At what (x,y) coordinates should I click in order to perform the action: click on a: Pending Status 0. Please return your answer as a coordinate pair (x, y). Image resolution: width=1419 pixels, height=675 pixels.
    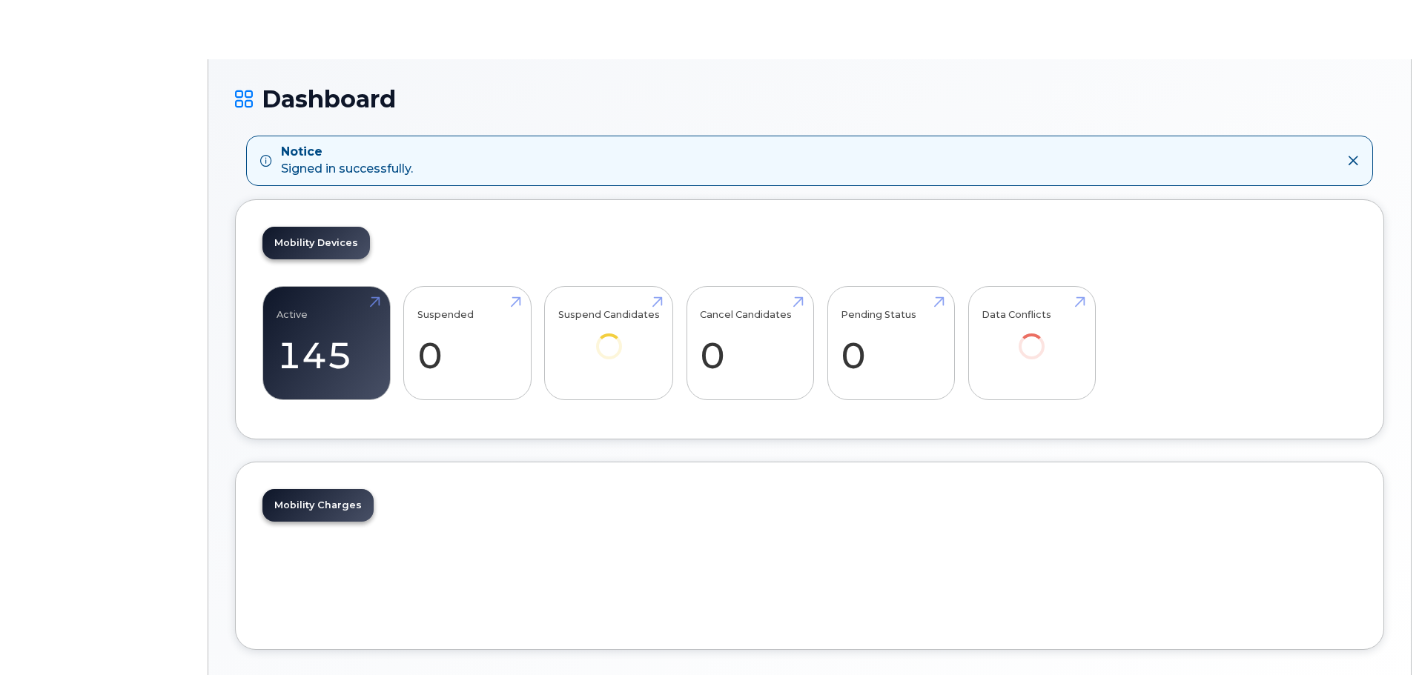
    Looking at the image, I should click on (890, 343).